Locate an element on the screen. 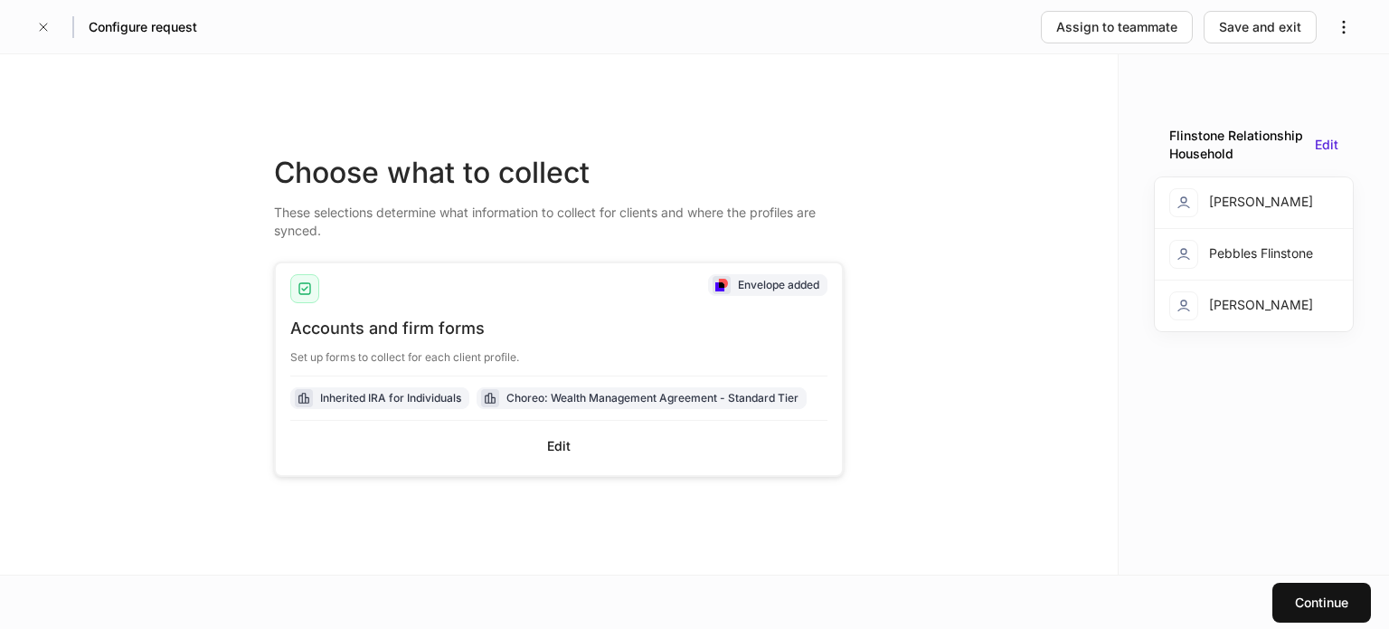  div: Assign to teammate is located at coordinates (1117, 27).